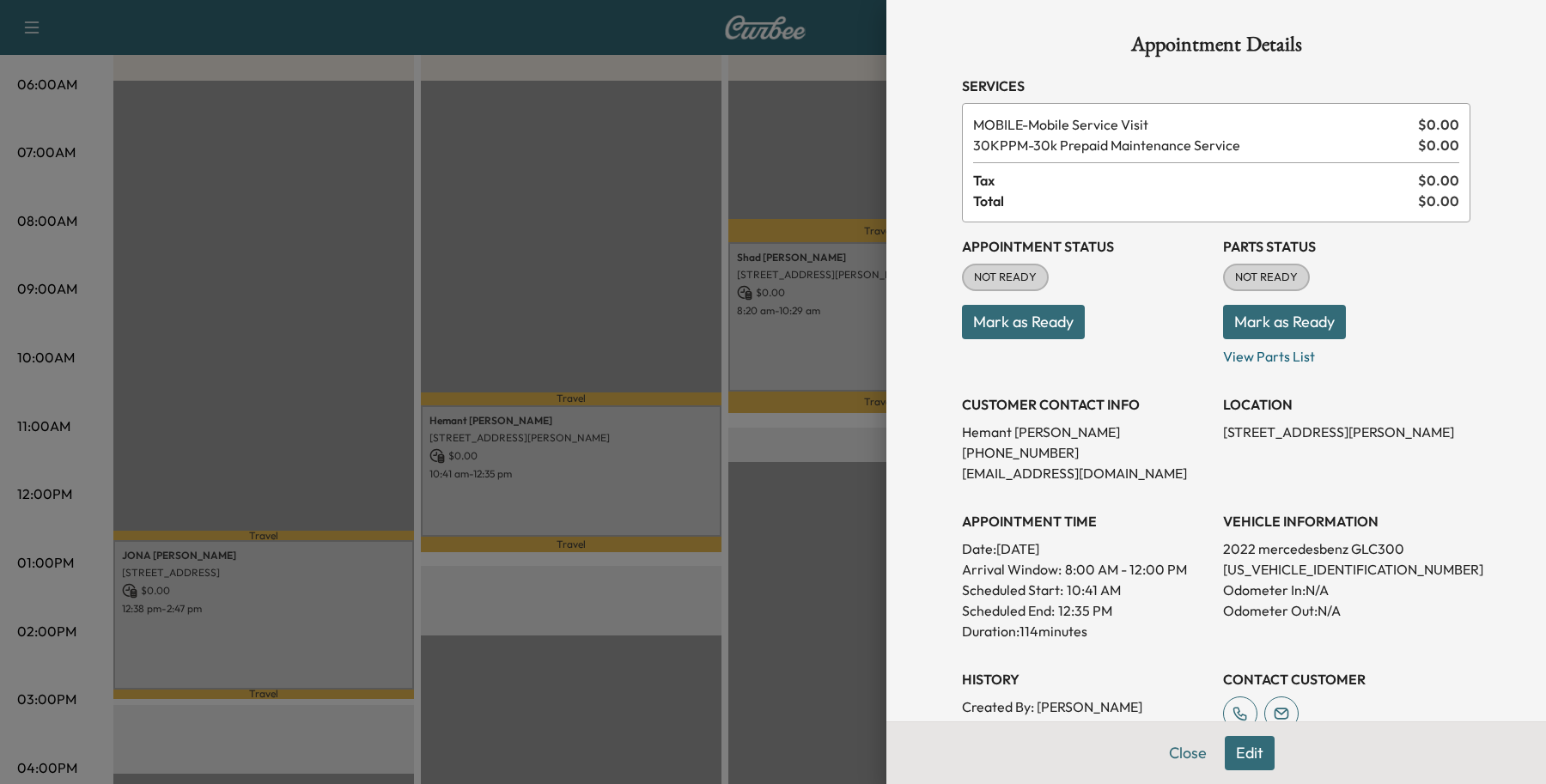 This screenshot has width=1546, height=784. What do you see at coordinates (1126, 569) in the screenshot?
I see `span: 8:00 AM - 12:00 PM` at bounding box center [1126, 569].